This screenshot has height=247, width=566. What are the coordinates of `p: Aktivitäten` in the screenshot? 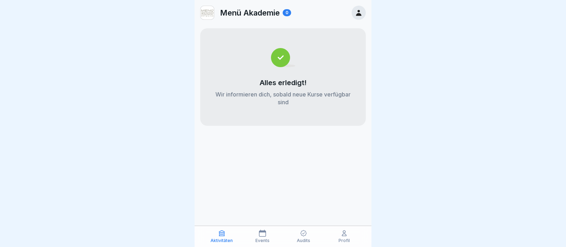 It's located at (222, 241).